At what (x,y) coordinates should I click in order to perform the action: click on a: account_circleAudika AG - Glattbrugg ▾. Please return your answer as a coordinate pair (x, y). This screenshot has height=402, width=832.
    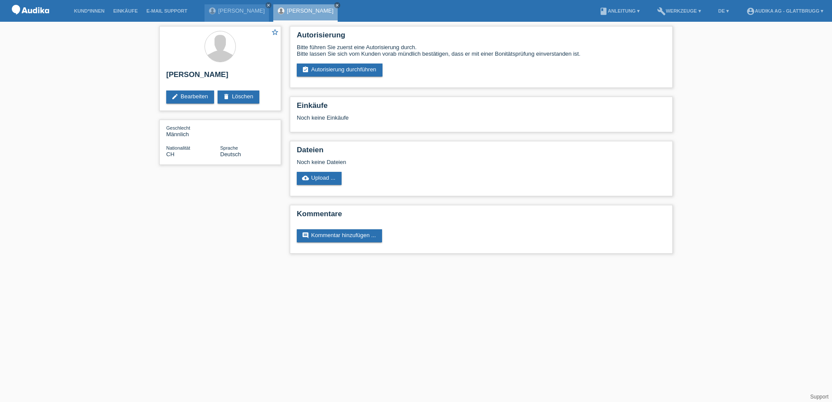
    Looking at the image, I should click on (784, 11).